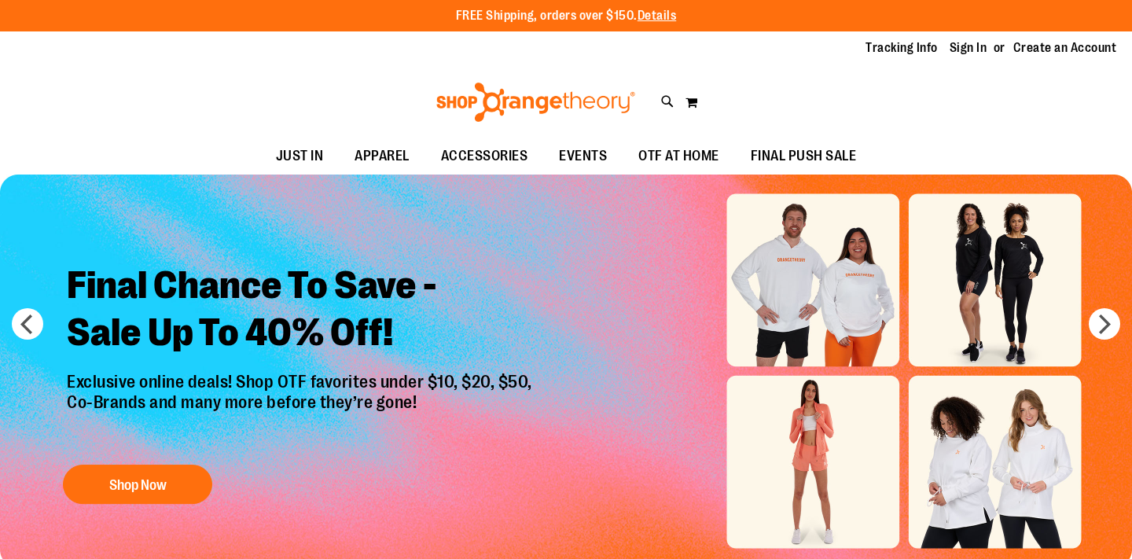 This screenshot has height=559, width=1132. Describe the element at coordinates (300, 156) in the screenshot. I see `span: JUST IN` at that location.